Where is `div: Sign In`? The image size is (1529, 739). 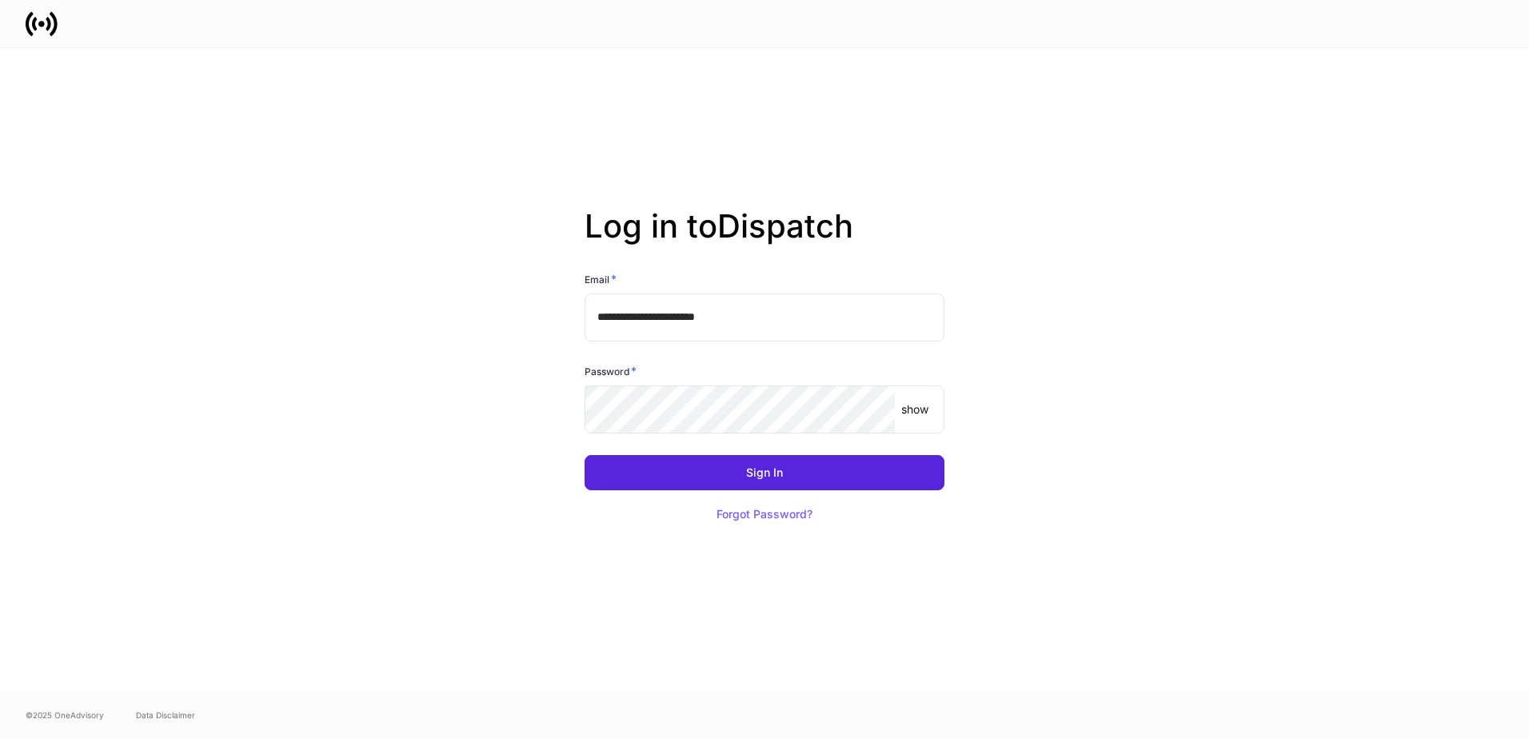 div: Sign In is located at coordinates (765, 473).